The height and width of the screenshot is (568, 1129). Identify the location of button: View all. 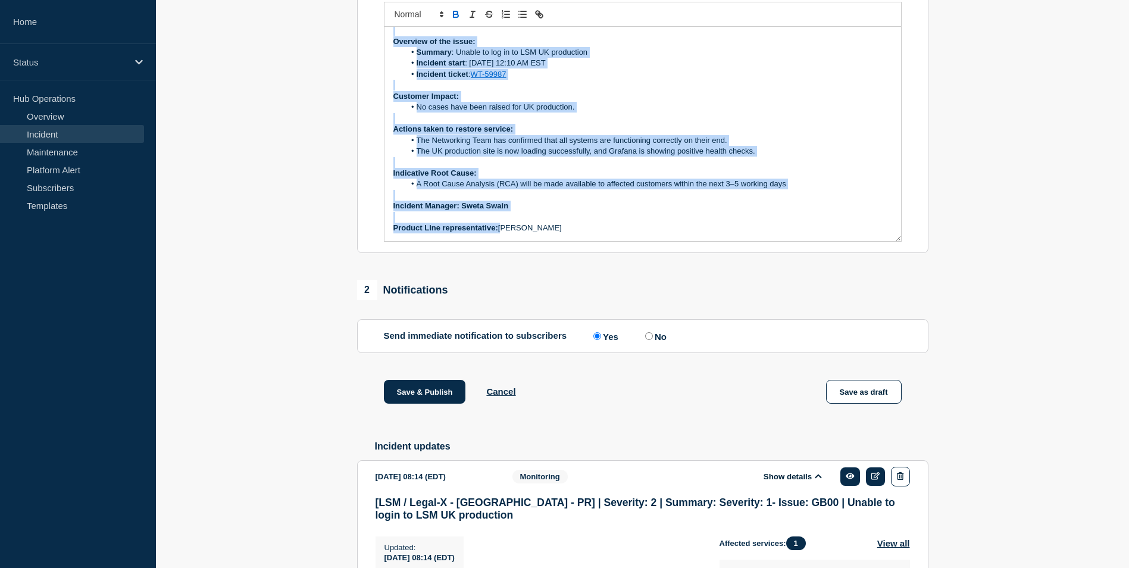
(893, 543).